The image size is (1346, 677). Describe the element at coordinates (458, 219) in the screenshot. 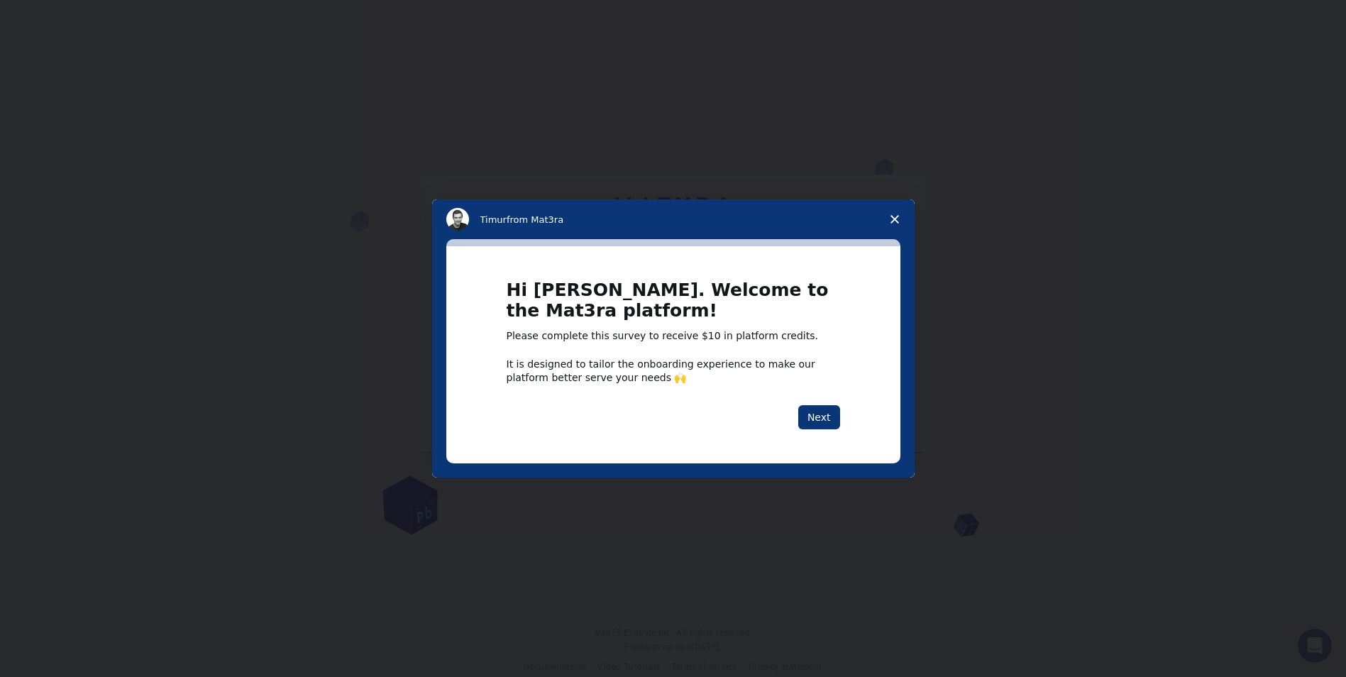

I see `img: Profile image for Timur` at that location.